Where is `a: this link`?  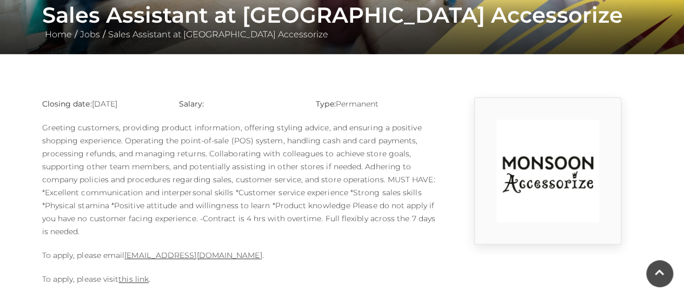
a: this link is located at coordinates (134, 279).